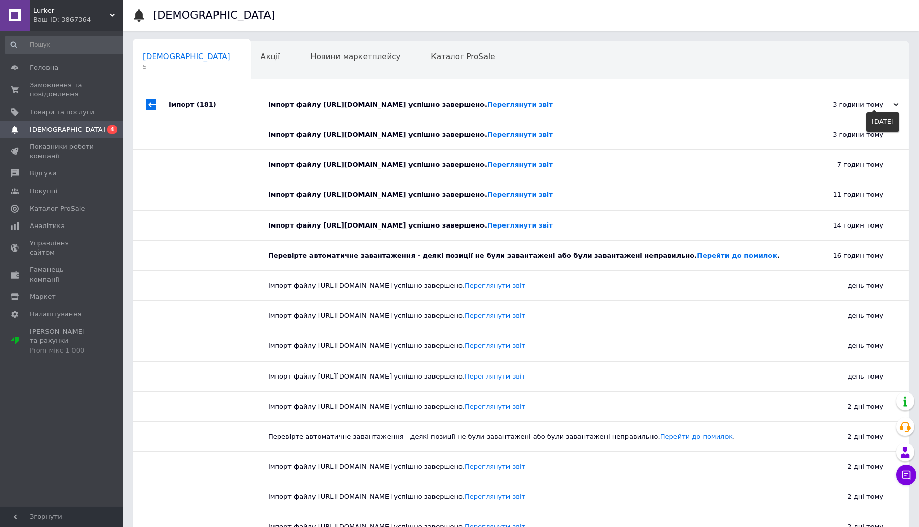 This screenshot has width=919, height=527. Describe the element at coordinates (66, 45) in the screenshot. I see `input: Пошук` at that location.